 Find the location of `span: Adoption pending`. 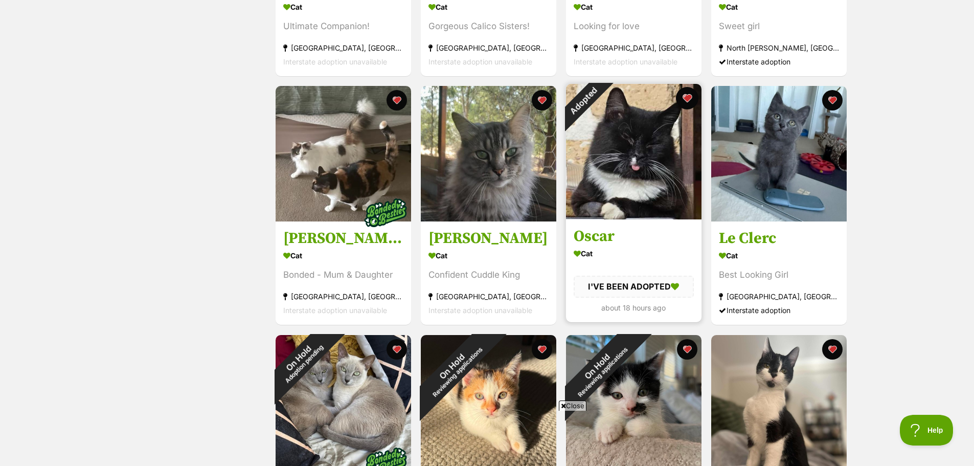

span: Adoption pending is located at coordinates (304, 364).